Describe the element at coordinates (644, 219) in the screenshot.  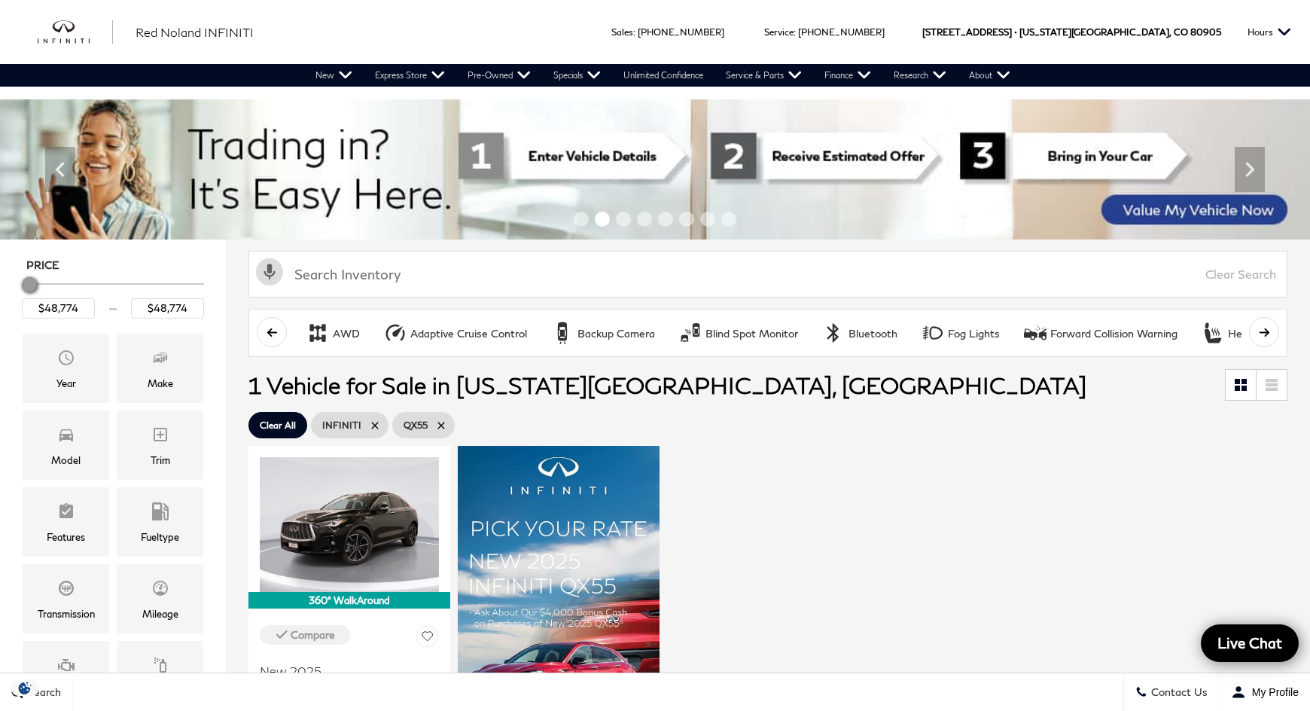
I see `span: Go to slide 4` at that location.